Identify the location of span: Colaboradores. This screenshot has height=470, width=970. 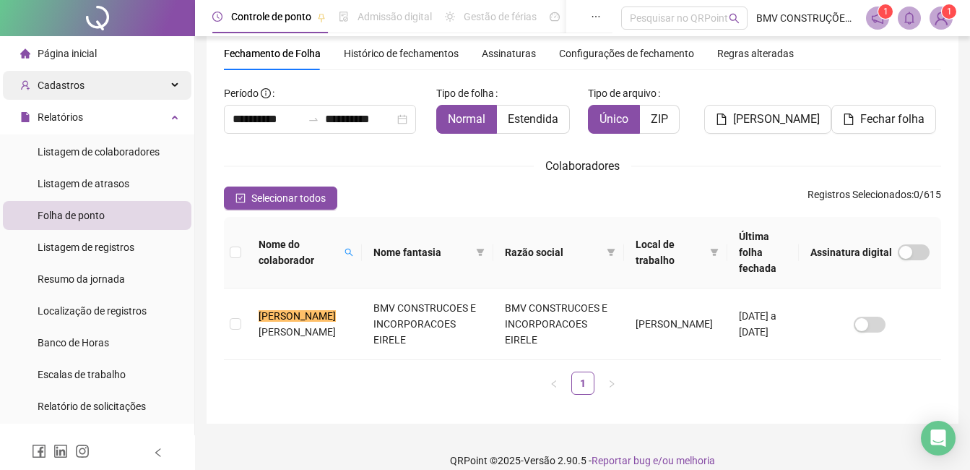
(582, 165).